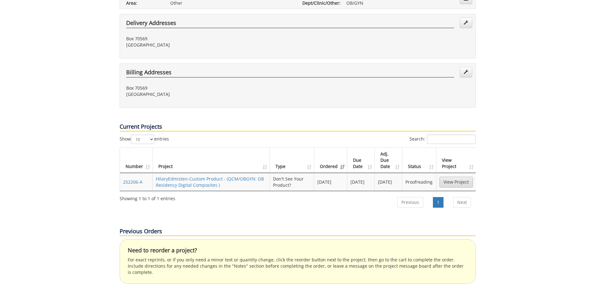 This screenshot has height=287, width=595. What do you see at coordinates (462, 202) in the screenshot?
I see `a: Next` at bounding box center [462, 202].